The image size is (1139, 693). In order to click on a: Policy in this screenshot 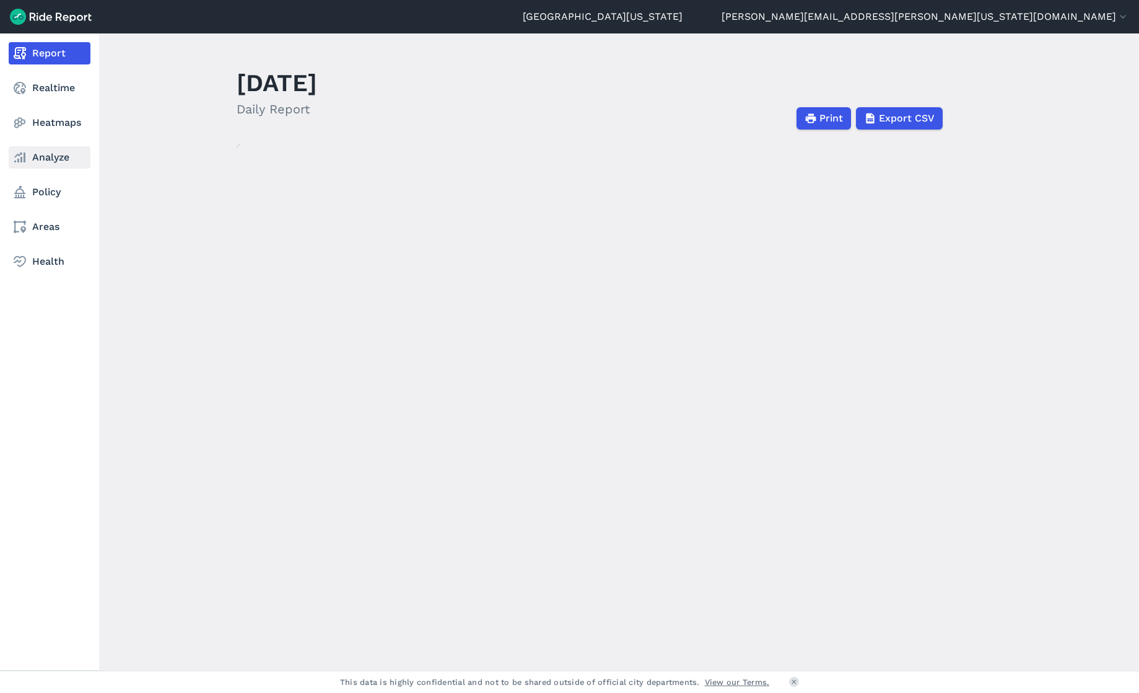, I will do `click(50, 192)`.